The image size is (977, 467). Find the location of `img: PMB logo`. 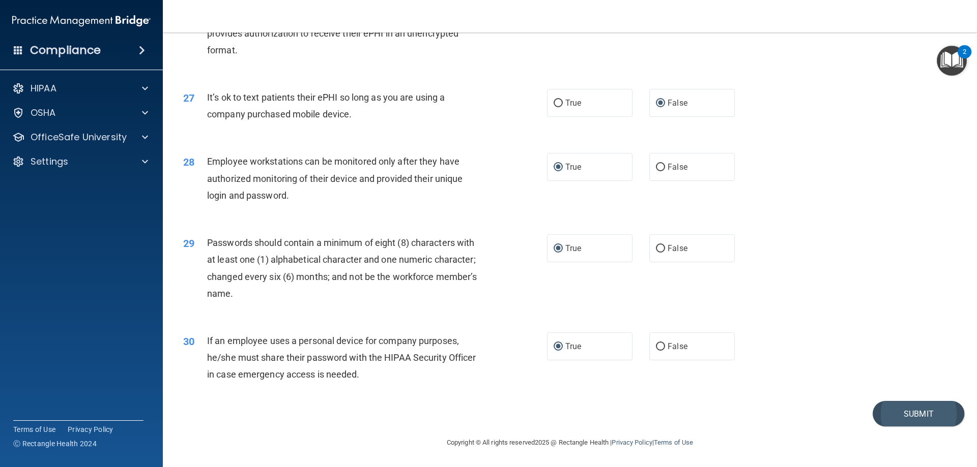

img: PMB logo is located at coordinates (81, 21).